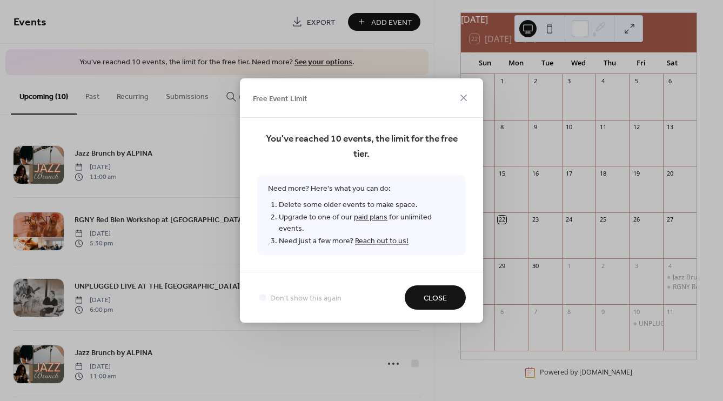  I want to click on span: Close, so click(435, 298).